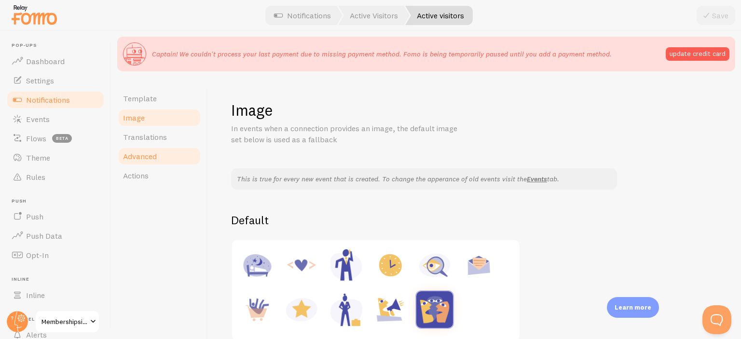  I want to click on a: Template, so click(159, 98).